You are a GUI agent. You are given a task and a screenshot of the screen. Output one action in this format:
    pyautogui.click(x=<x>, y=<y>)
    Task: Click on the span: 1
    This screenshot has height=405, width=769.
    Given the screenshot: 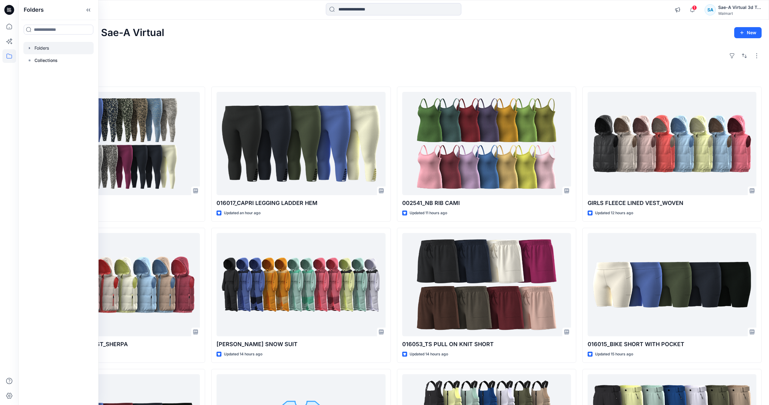 What is the action you would take?
    pyautogui.click(x=695, y=8)
    